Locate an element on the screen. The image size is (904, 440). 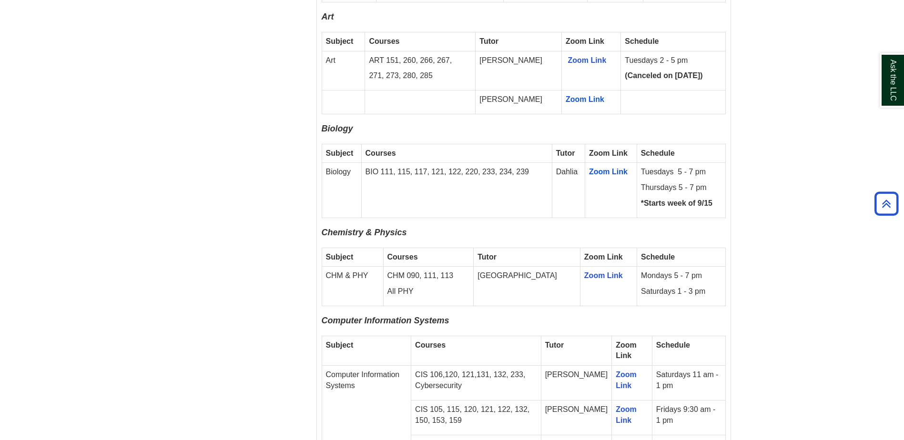
td: Fridays 9:30 am - 1 pm is located at coordinates (689, 417).